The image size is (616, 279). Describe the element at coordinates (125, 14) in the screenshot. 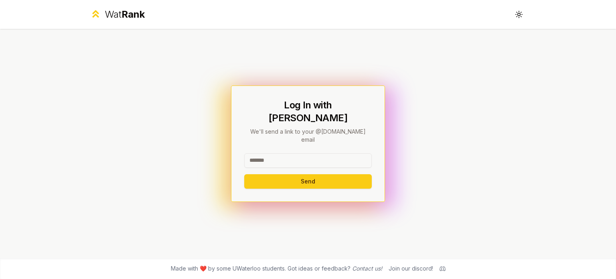

I see `div: Wat` at that location.